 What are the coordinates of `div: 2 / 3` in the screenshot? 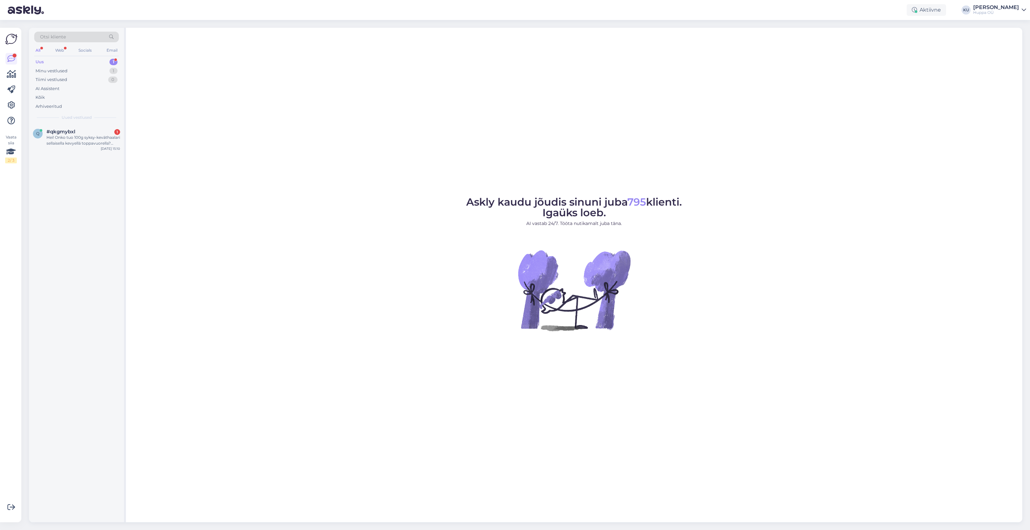 It's located at (11, 160).